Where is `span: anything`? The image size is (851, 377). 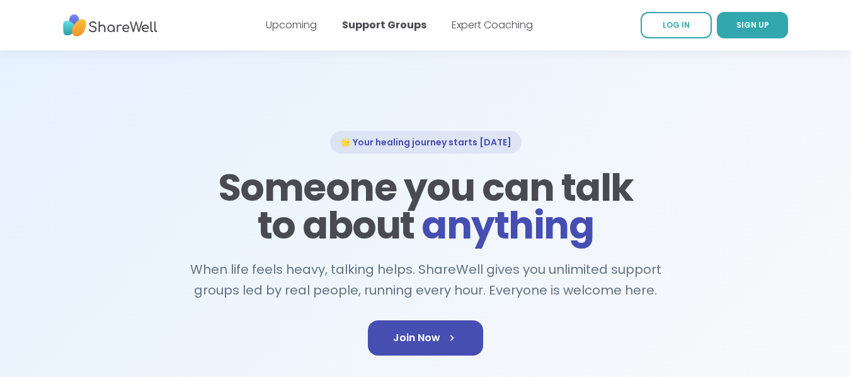 span: anything is located at coordinates (507, 226).